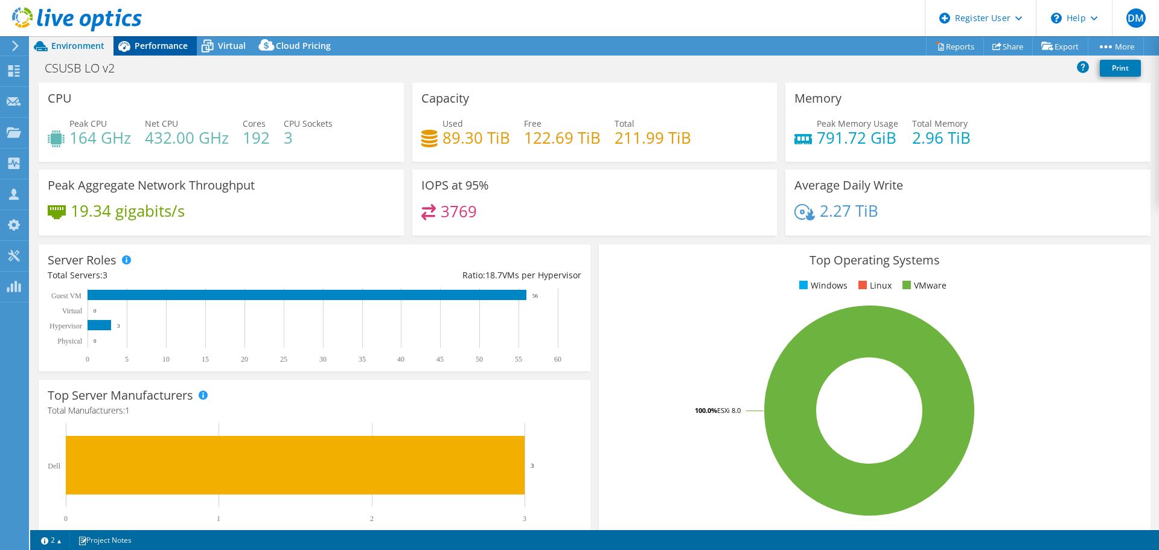 The width and height of the screenshot is (1159, 550). Describe the element at coordinates (308, 123) in the screenshot. I see `span: CPU Sockets` at that location.